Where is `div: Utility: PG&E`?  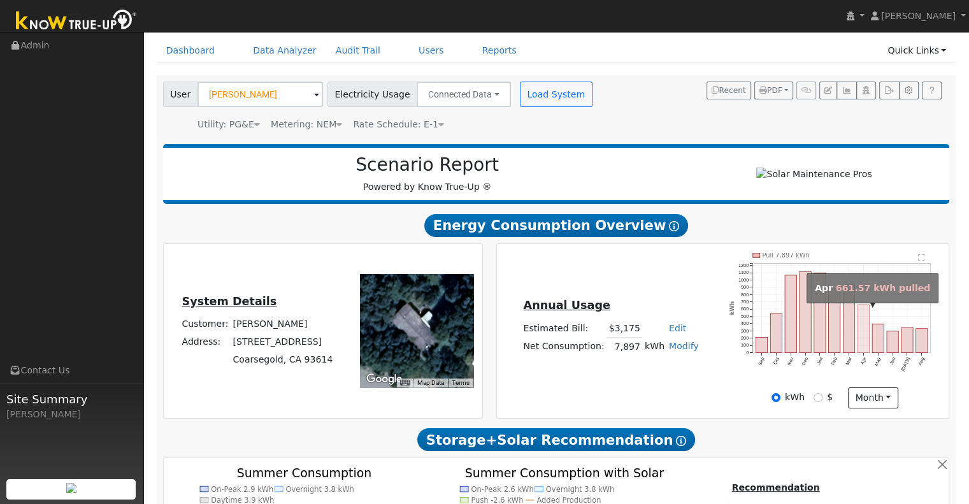
div: Utility: PG&E is located at coordinates (229, 124).